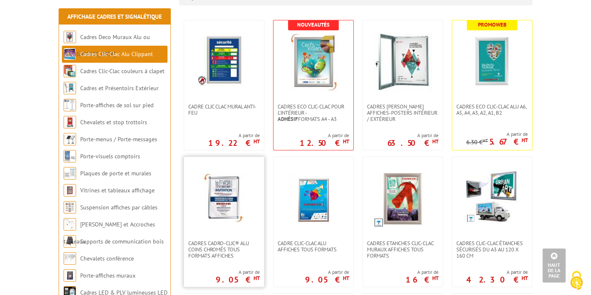  I want to click on p: 5.67 €, so click(508, 142).